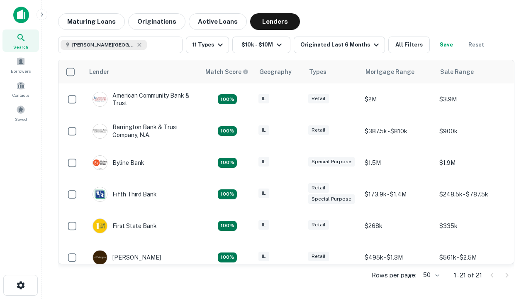  What do you see at coordinates (332, 72) in the screenshot?
I see `th: Types` at bounding box center [332, 72].